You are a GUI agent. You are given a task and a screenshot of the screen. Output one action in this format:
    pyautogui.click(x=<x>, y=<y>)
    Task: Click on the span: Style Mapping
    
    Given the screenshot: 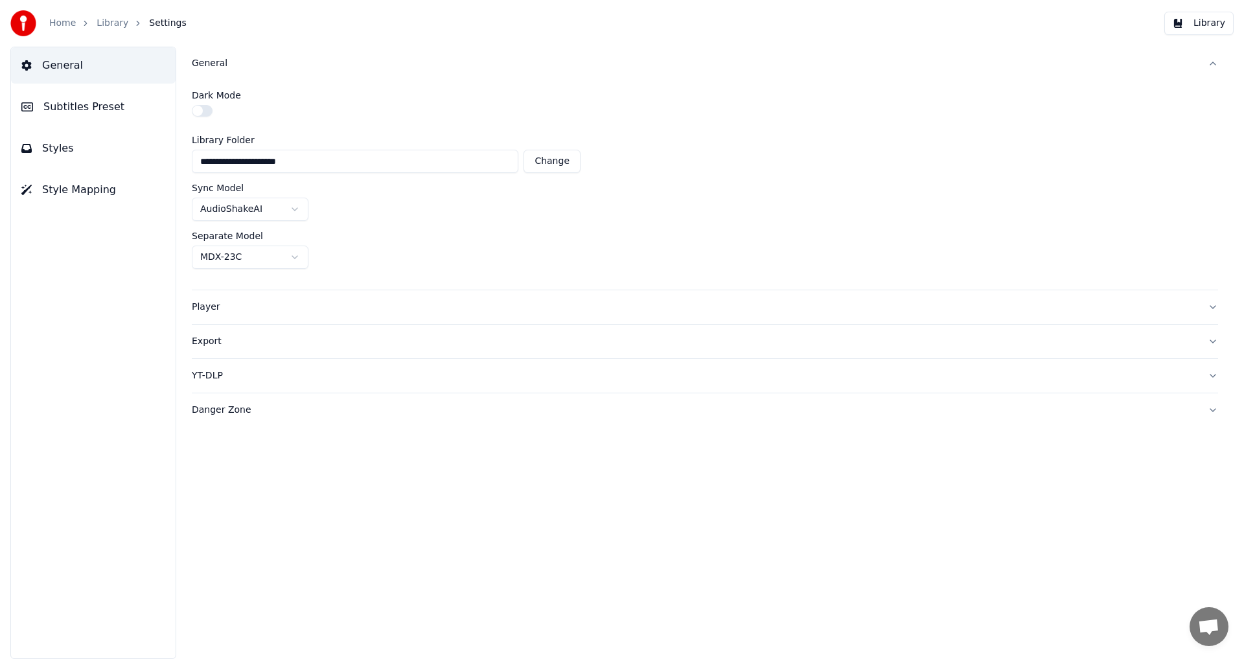 What is the action you would take?
    pyautogui.click(x=79, y=190)
    